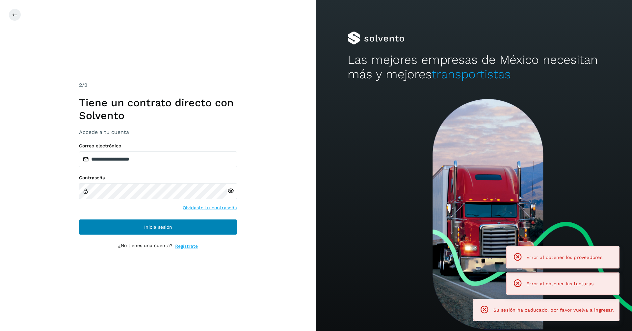  What do you see at coordinates (158, 178) in the screenshot?
I see `label: Contraseña` at bounding box center [158, 178].